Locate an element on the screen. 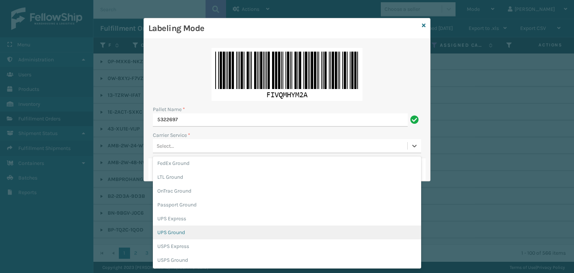 The image size is (574, 273). div: UPS Ground is located at coordinates (287, 232).